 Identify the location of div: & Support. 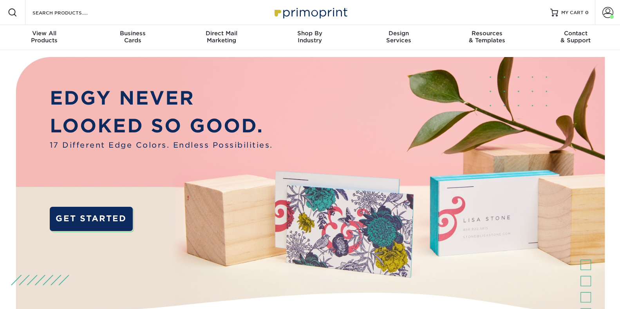
(575, 37).